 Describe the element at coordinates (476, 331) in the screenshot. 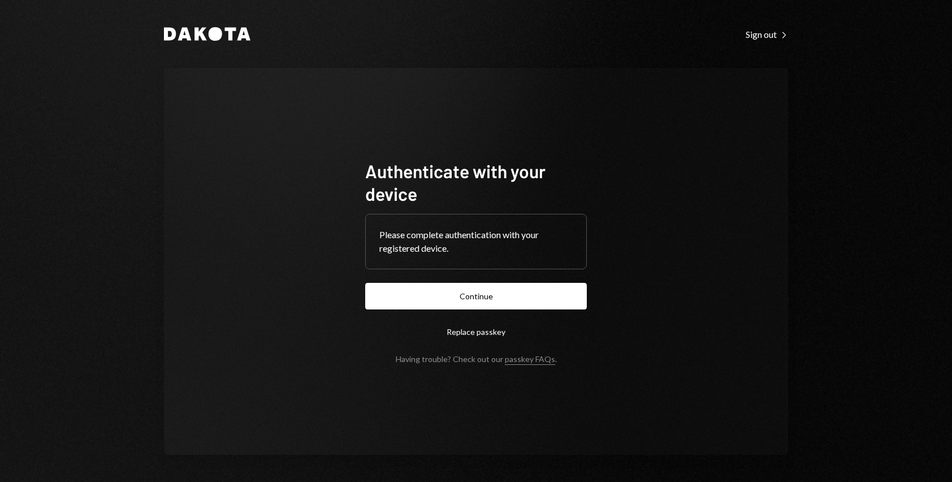

I see `button: Replace passkey` at that location.